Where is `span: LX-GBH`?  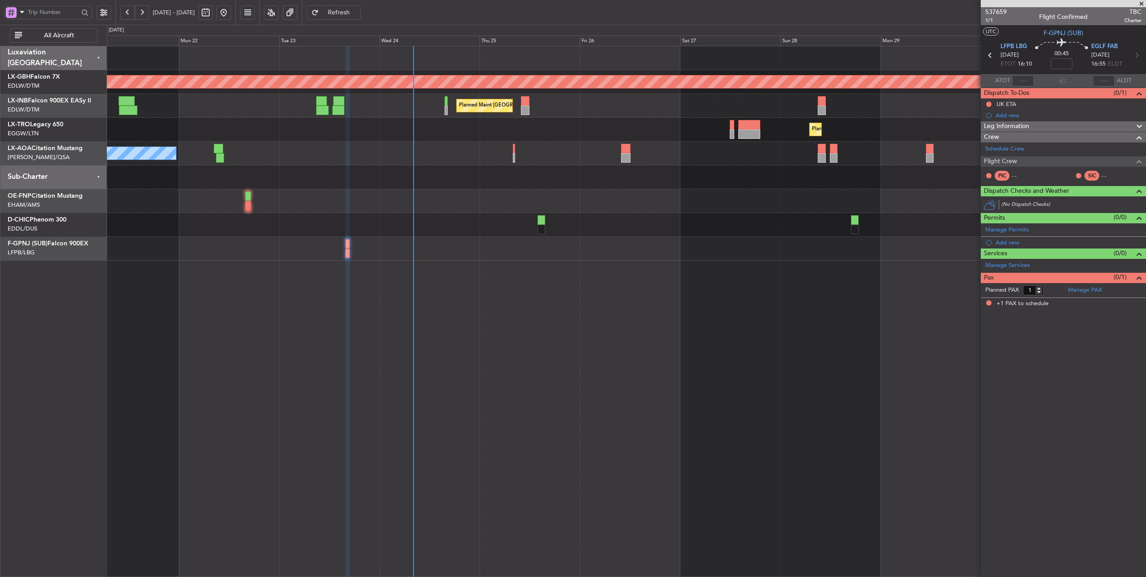 span: LX-GBH is located at coordinates (19, 77).